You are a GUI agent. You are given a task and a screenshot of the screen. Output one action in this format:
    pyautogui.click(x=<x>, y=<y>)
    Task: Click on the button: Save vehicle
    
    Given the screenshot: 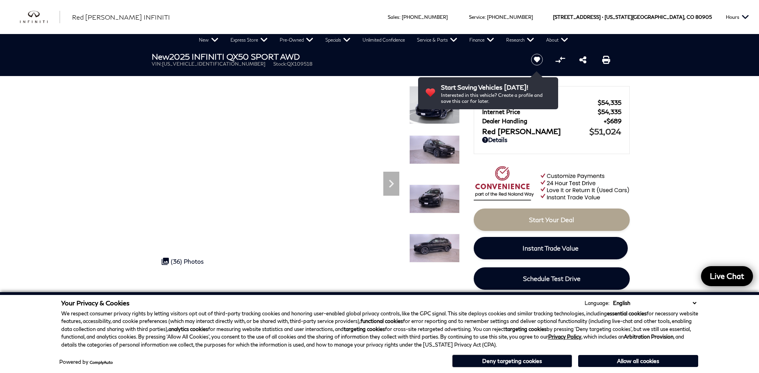 What is the action you would take?
    pyautogui.click(x=537, y=60)
    